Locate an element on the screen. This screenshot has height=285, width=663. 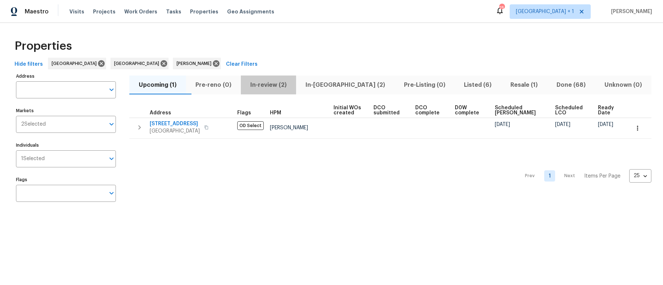
span: In-review (2) is located at coordinates (269, 85).